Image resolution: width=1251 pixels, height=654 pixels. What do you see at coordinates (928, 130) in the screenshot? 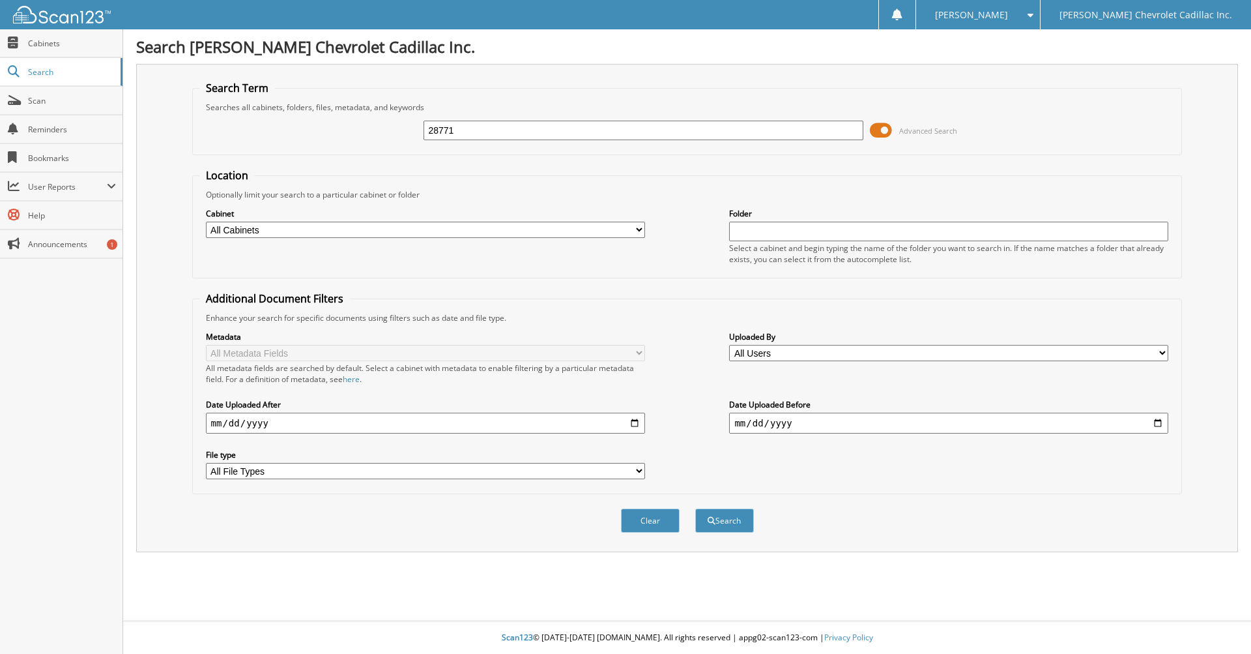
I see `span: Advanced Search` at bounding box center [928, 130].